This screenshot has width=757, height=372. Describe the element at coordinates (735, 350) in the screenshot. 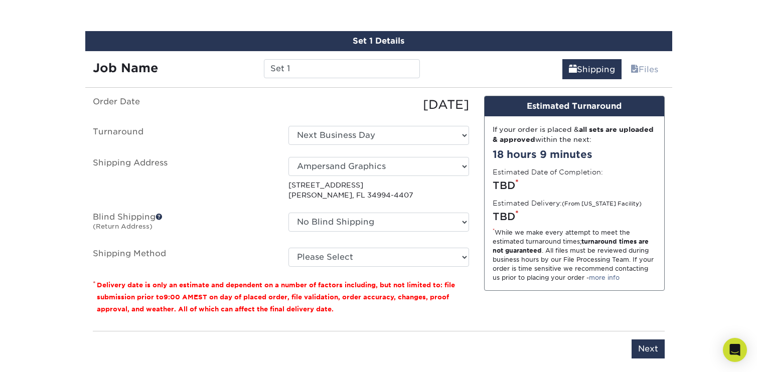

I see `div: Open Intercom Messenger` at that location.